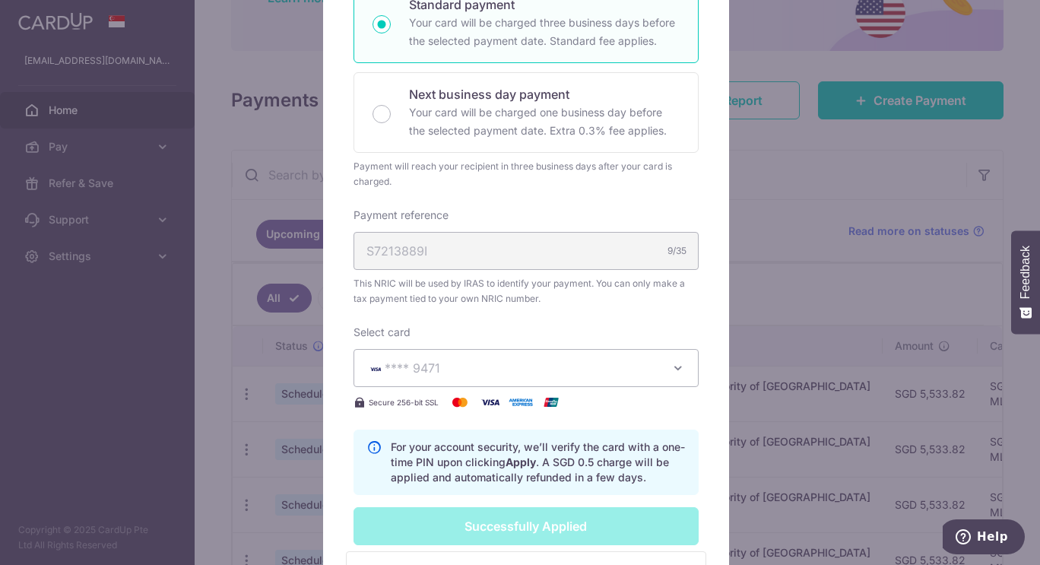  Describe the element at coordinates (526, 291) in the screenshot. I see `span: This NRIC will be used by IRAS to identify your payment. You can only make a tax payment tied to ...` at that location.